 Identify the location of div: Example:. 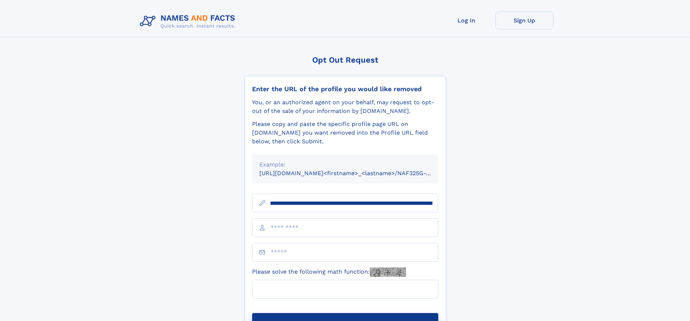
(345, 165).